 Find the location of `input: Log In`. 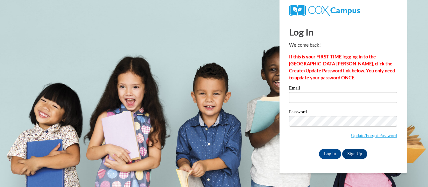

input: Log In is located at coordinates (330, 154).